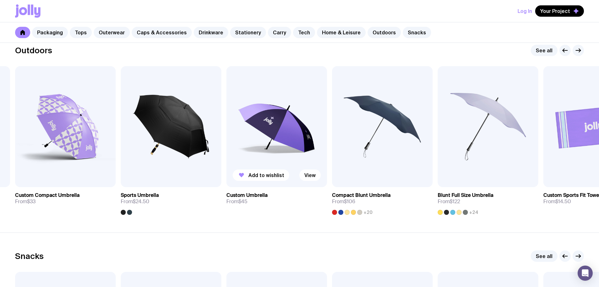 This screenshot has width=599, height=287. Describe the element at coordinates (267, 175) in the screenshot. I see `span: Add to wishlist` at that location.